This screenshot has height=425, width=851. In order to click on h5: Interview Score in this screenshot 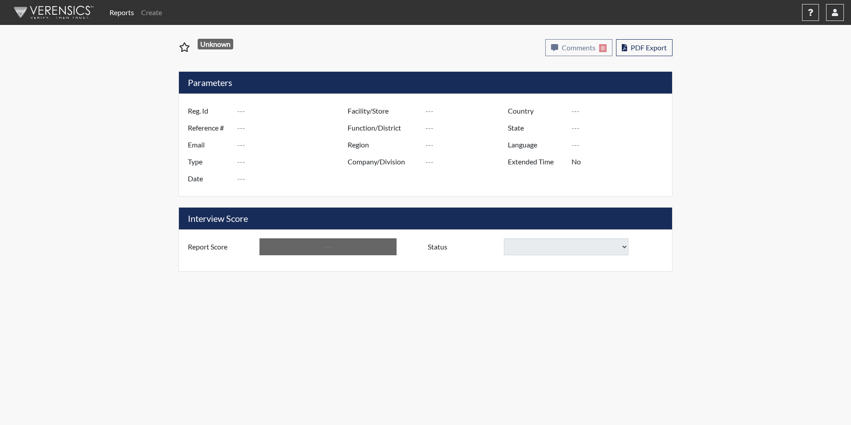, I will do `click(426, 218)`.